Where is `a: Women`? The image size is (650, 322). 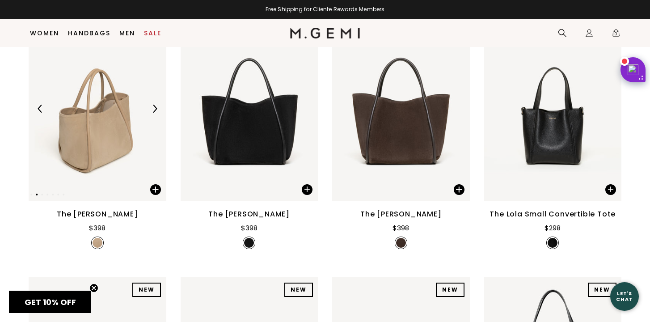
a: Women is located at coordinates (44, 33).